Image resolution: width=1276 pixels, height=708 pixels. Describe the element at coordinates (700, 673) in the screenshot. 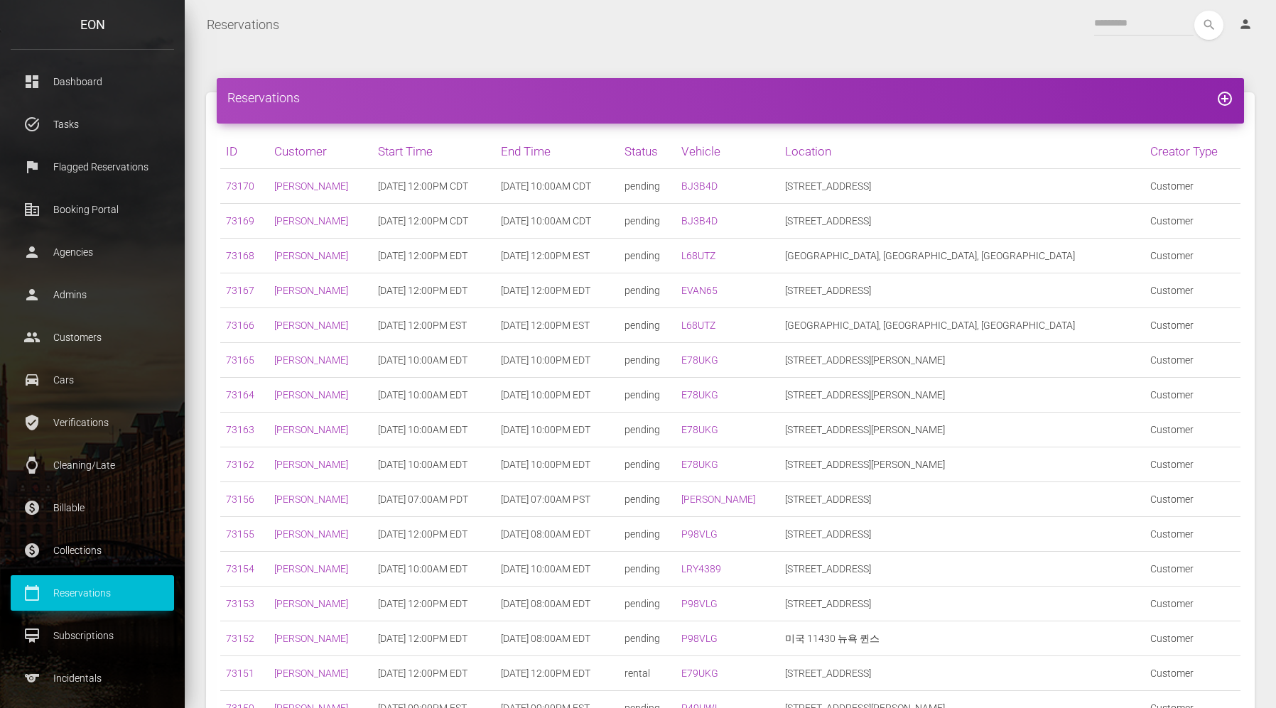

I see `a: E79UKG` at that location.